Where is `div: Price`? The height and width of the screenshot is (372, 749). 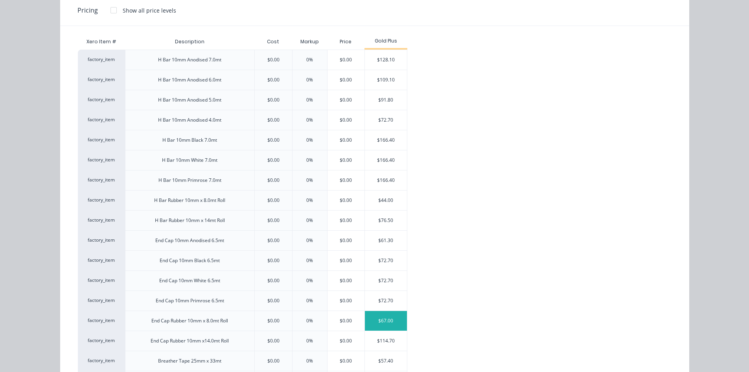 div: Price is located at coordinates (346, 42).